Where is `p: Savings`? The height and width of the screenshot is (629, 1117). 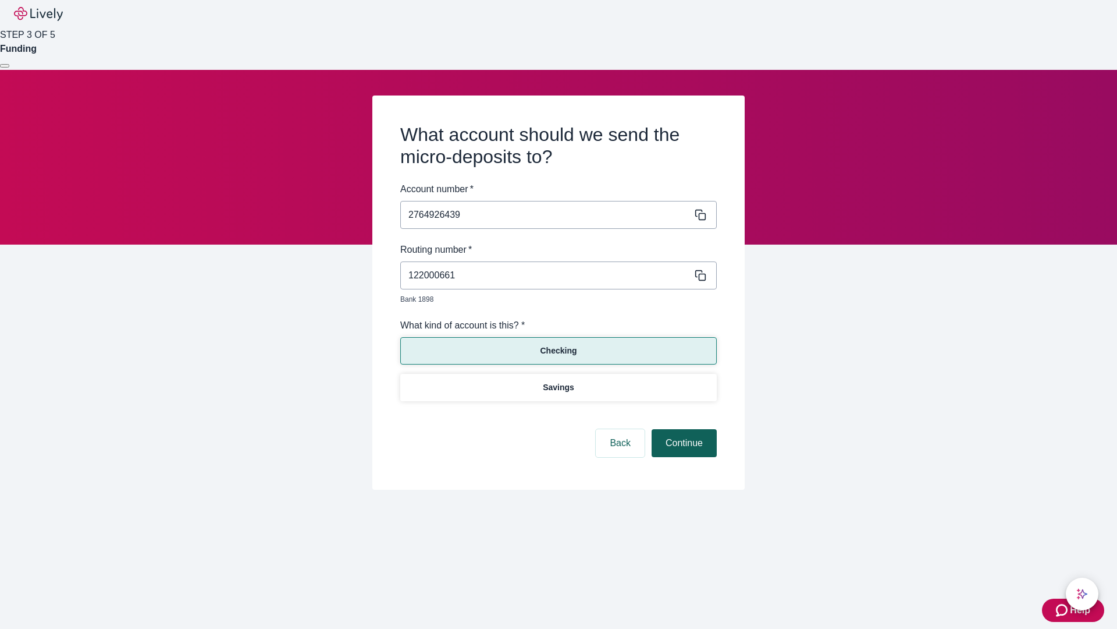 p: Savings is located at coordinates (559, 387).